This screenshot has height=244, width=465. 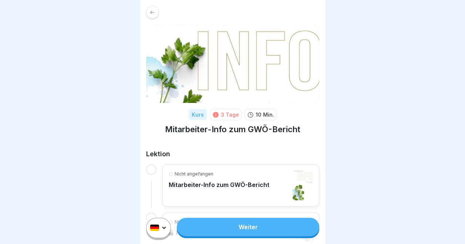 I want to click on img: de.svg, so click(x=155, y=228).